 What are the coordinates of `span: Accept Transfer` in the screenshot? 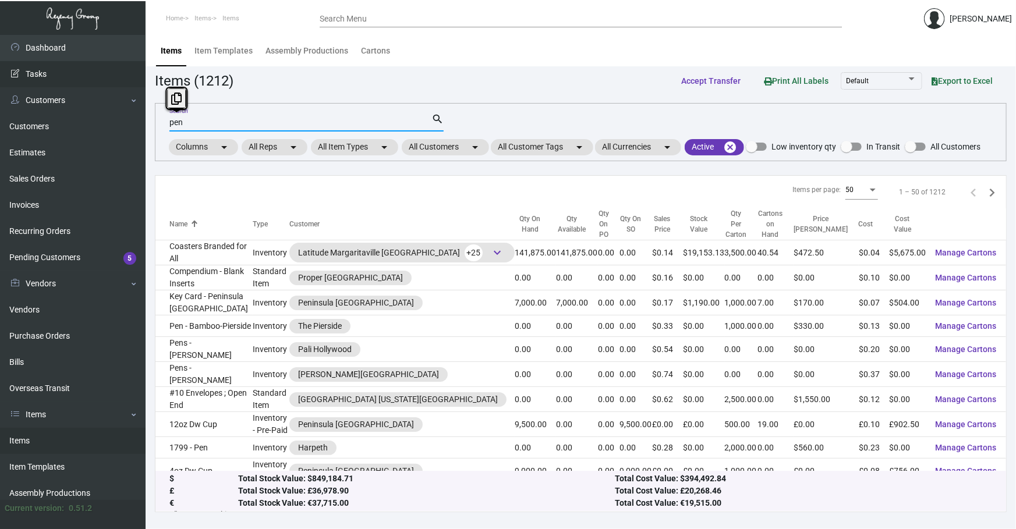 It's located at (711, 81).